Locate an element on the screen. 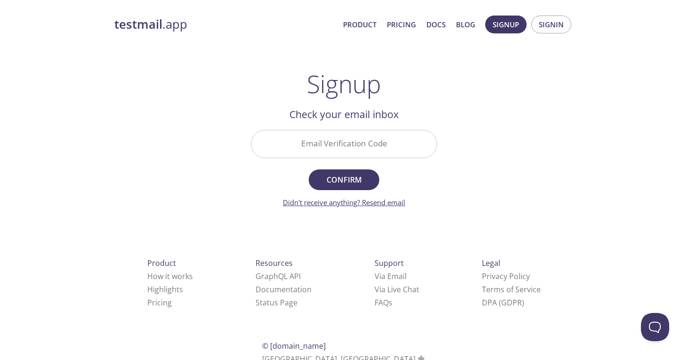  h1: Signup is located at coordinates (344, 84).